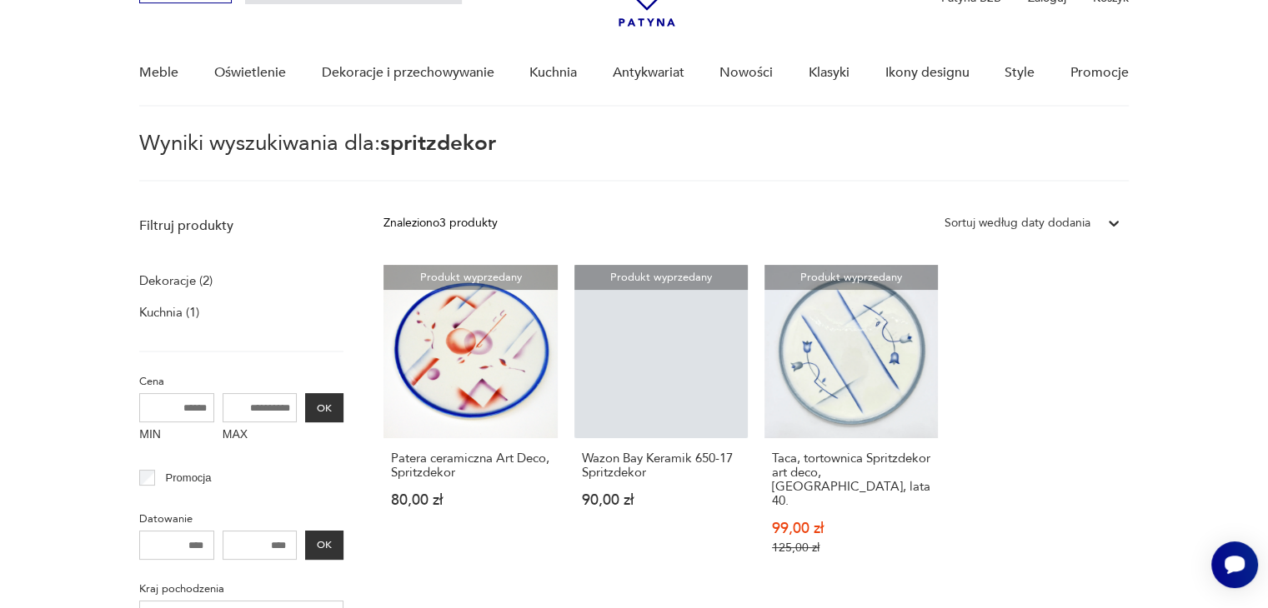 The height and width of the screenshot is (608, 1268). Describe the element at coordinates (746, 73) in the screenshot. I see `a: Nowości` at that location.